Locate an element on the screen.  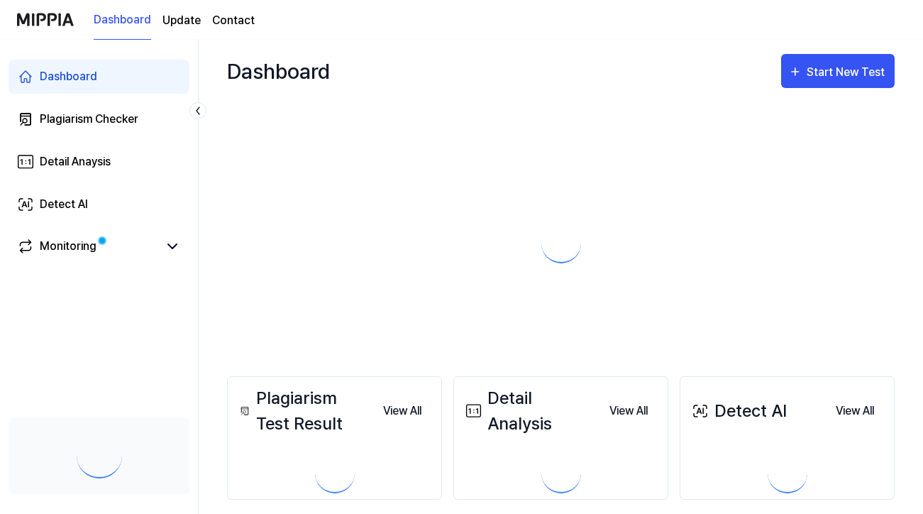
div: Monitoring is located at coordinates (68, 246).